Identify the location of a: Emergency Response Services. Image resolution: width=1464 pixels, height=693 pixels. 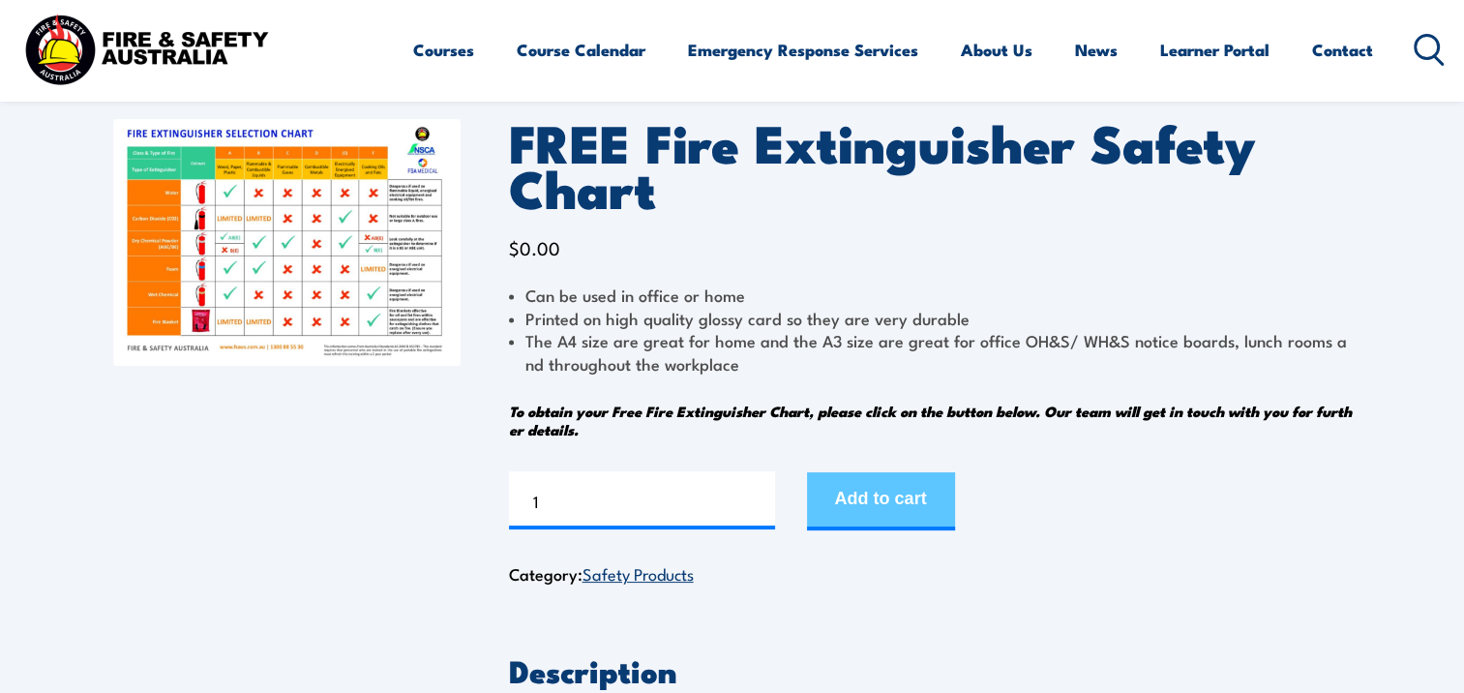
(803, 49).